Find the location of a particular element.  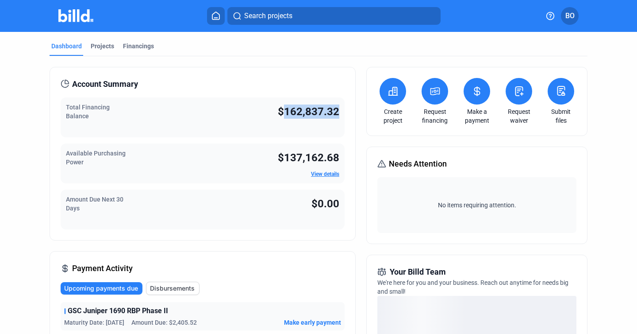

a: Request financing is located at coordinates (435, 116).